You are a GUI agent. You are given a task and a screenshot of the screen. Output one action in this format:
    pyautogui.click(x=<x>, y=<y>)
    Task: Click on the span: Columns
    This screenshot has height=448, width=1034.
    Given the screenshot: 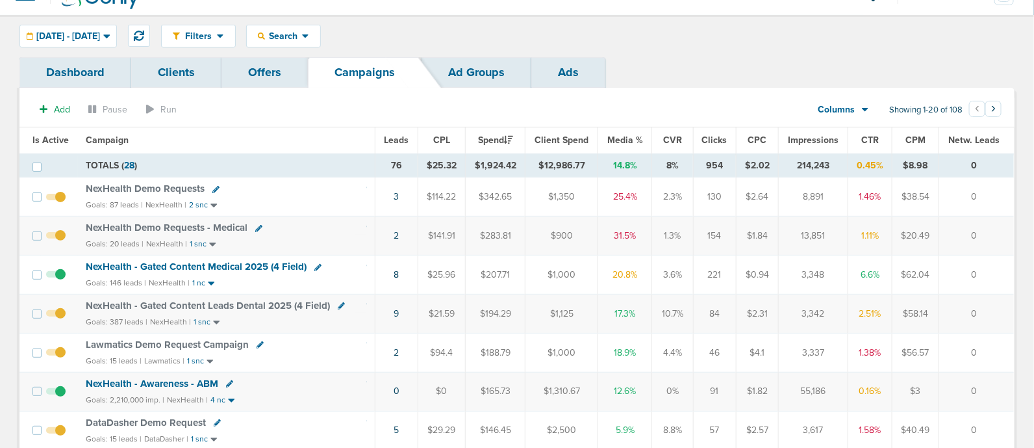 What is the action you would take?
    pyautogui.click(x=837, y=110)
    